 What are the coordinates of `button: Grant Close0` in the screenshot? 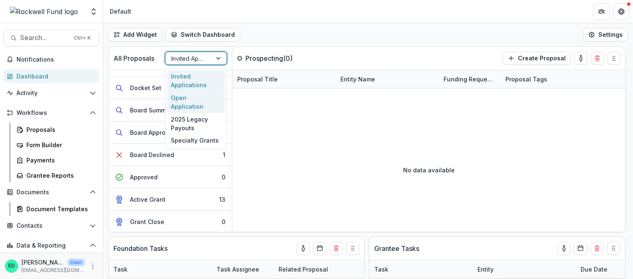 It's located at (170, 222).